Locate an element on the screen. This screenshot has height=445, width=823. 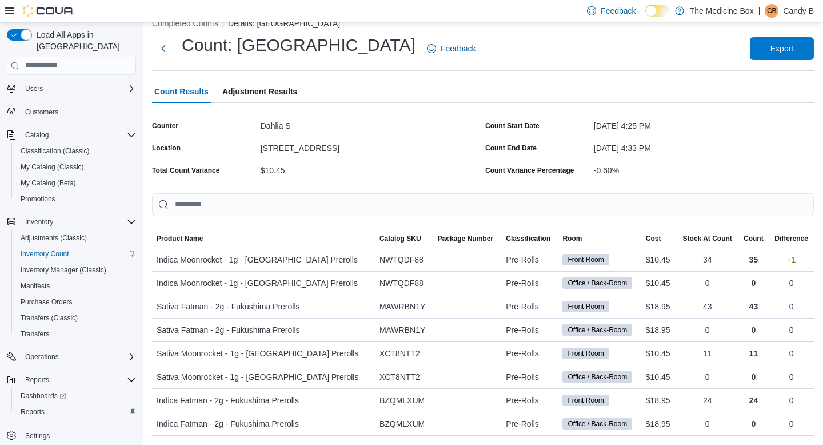
button: Completed Counts is located at coordinates (185, 23).